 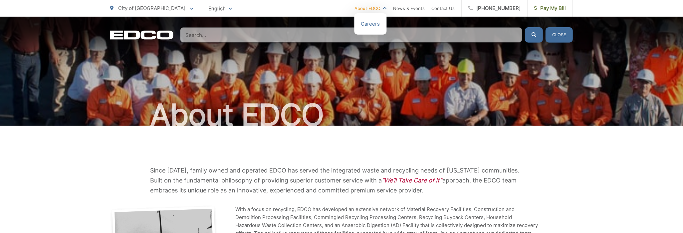 I want to click on h1: About EDCO, so click(x=341, y=115).